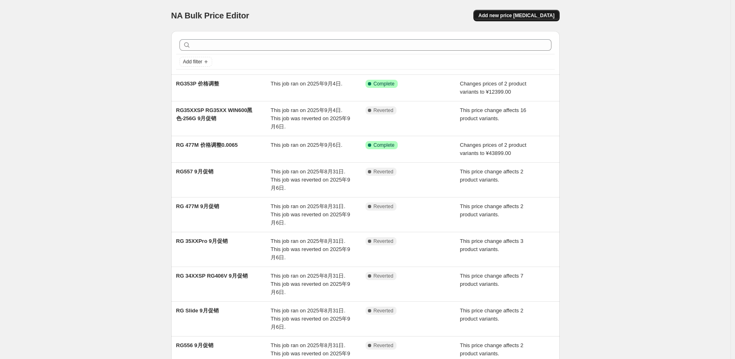 The width and height of the screenshot is (735, 359). Describe the element at coordinates (306, 145) in the screenshot. I see `span: This job ran on 2025年9月6日.` at that location.